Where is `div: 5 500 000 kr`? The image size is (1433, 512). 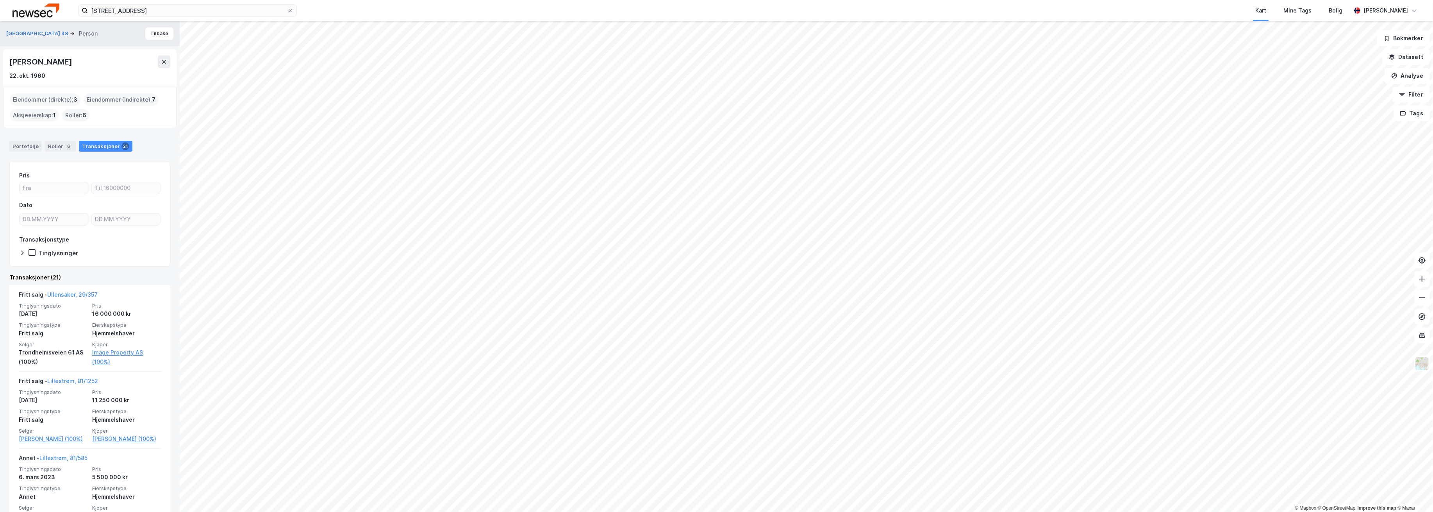 div: 5 500 000 kr is located at coordinates (127, 477).